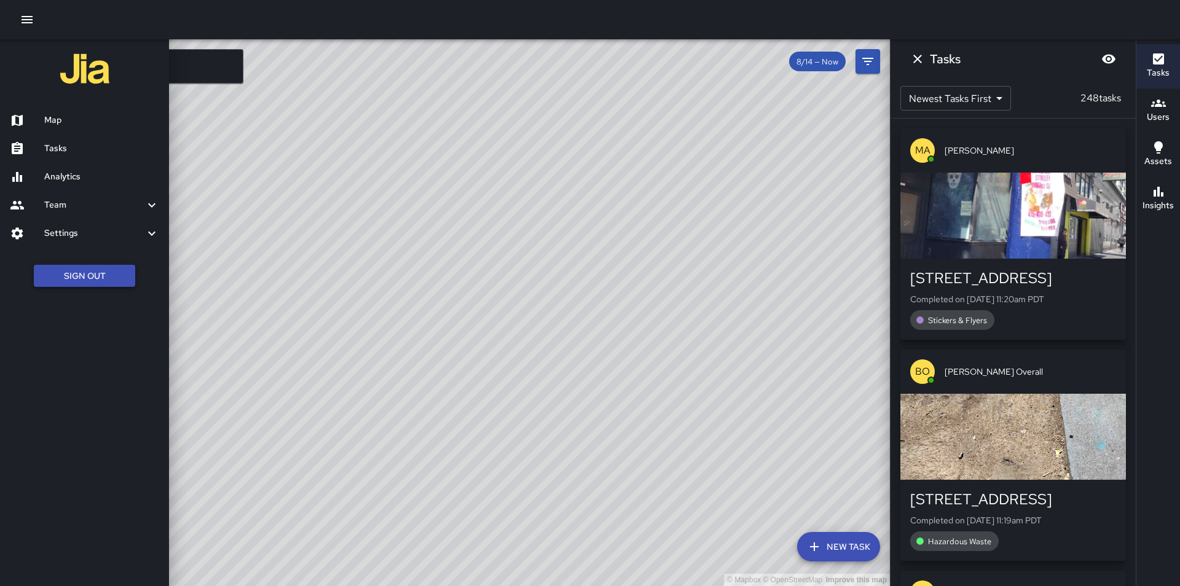  What do you see at coordinates (101, 120) in the screenshot?
I see `h6: Map` at bounding box center [101, 120].